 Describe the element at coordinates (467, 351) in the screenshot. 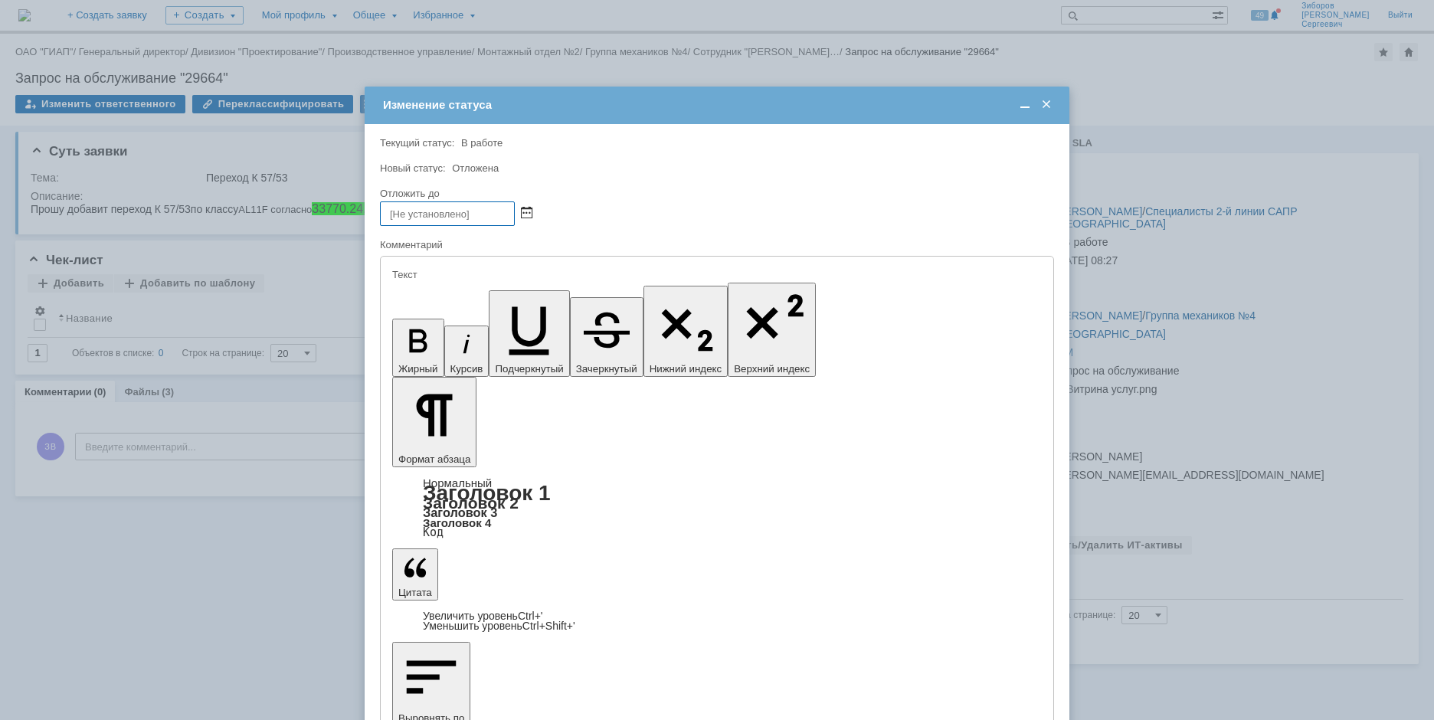

I see `button: Курсив` at that location.